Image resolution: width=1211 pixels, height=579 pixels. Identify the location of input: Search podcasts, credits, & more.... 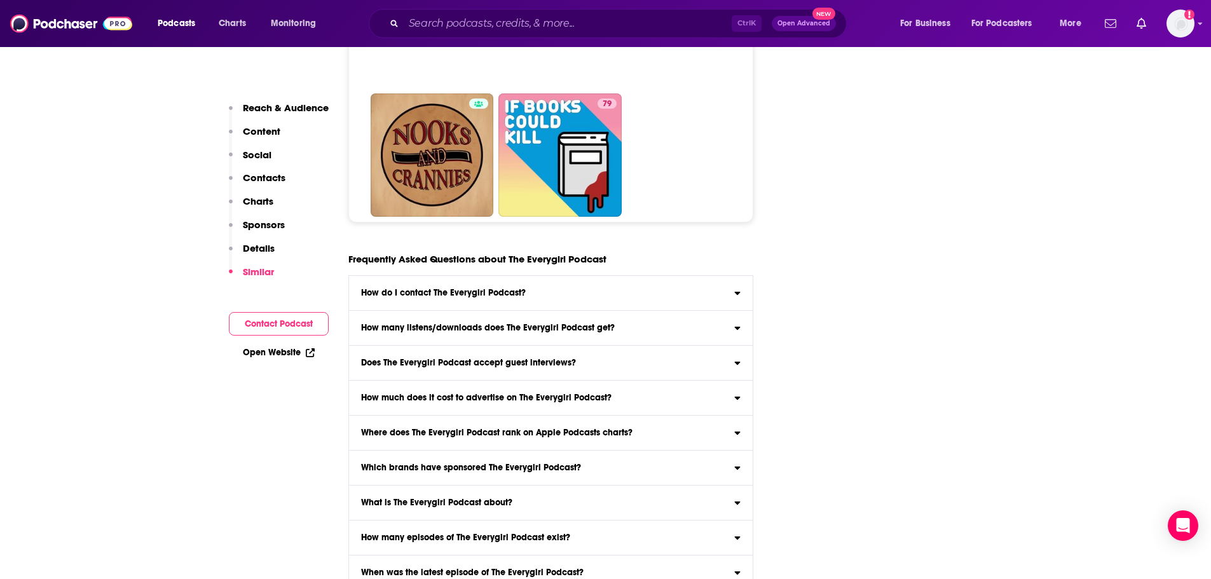
(568, 24).